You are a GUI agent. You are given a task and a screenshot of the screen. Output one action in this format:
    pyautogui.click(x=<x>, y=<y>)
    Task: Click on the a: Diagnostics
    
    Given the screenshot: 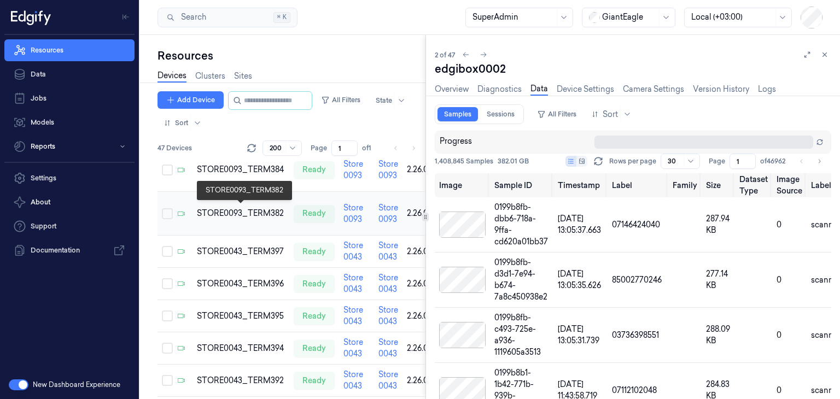 What is the action you would take?
    pyautogui.click(x=499, y=89)
    